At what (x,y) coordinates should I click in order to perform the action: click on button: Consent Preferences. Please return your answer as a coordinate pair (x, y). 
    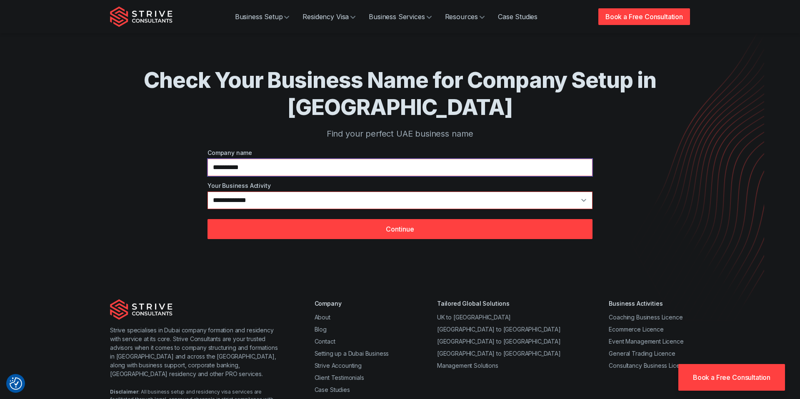
    Looking at the image, I should click on (16, 384).